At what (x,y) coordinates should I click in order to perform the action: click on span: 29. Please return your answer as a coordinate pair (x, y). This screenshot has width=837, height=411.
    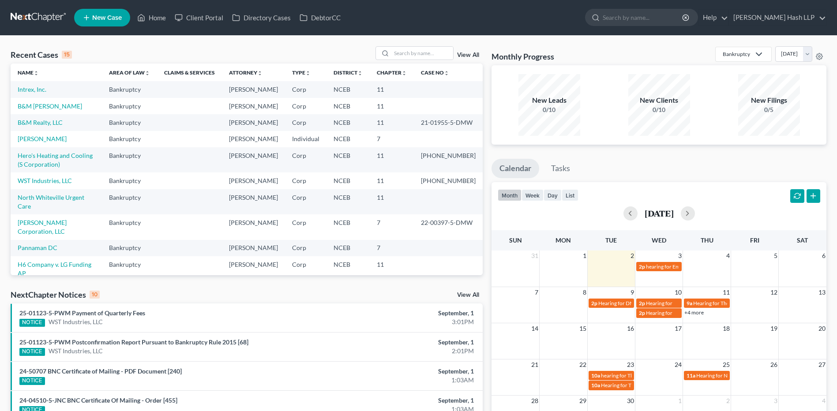
    Looking at the image, I should click on (583, 401).